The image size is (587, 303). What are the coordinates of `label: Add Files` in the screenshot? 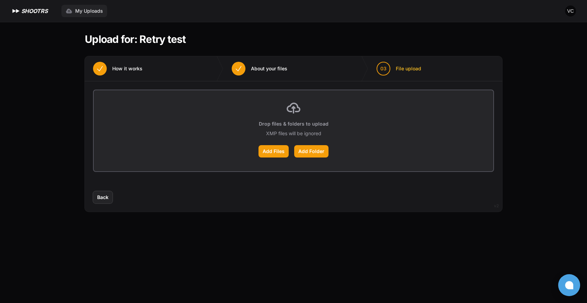 It's located at (274, 151).